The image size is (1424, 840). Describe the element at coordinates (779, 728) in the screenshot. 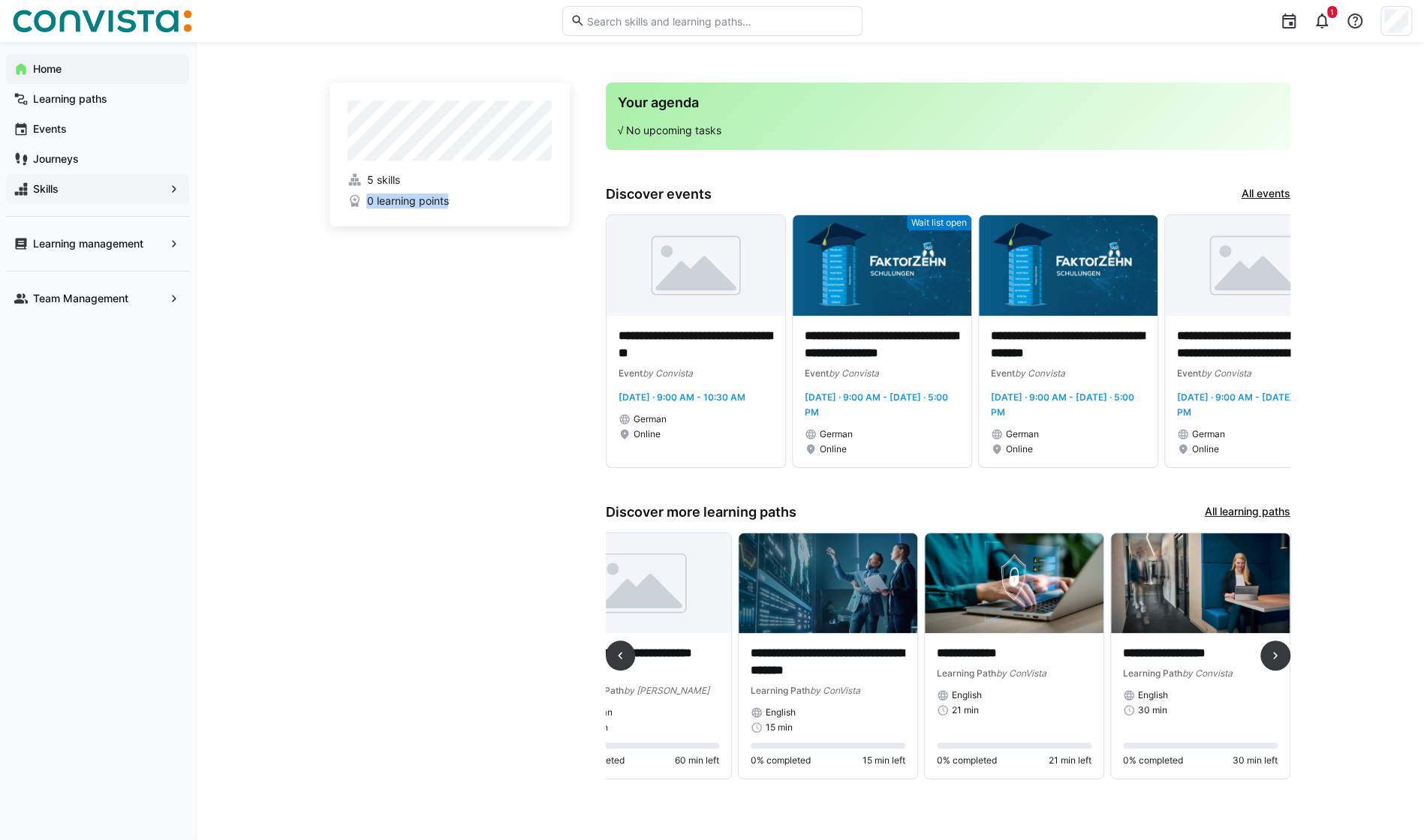

I see `span: 15 min` at that location.